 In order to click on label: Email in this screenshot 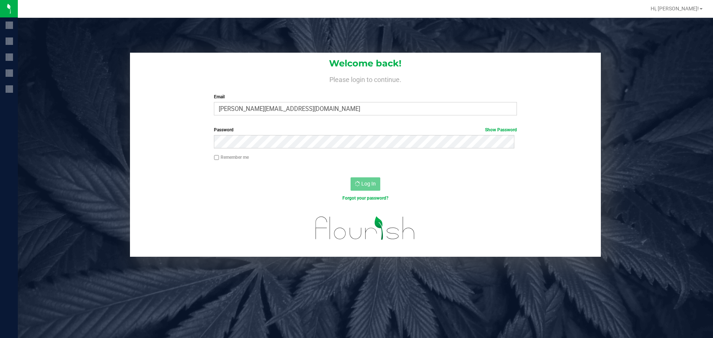, I will do `click(365, 97)`.